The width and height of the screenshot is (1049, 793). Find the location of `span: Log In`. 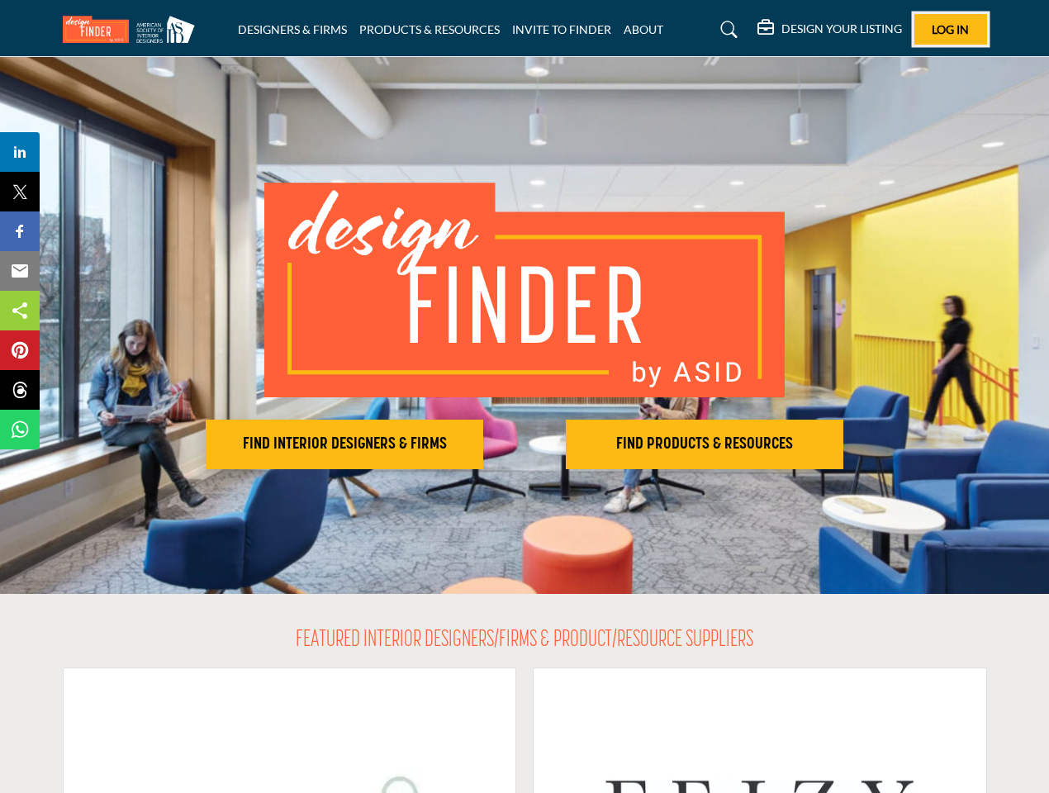

span: Log In is located at coordinates (950, 29).